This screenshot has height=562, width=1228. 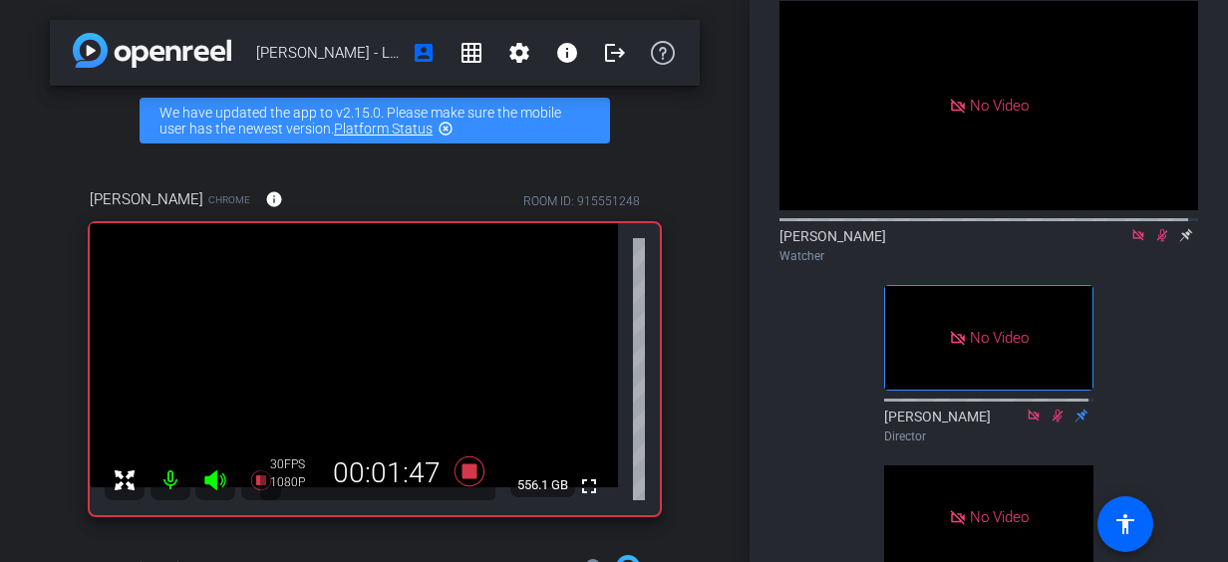 What do you see at coordinates (472, 53) in the screenshot?
I see `mat-icon: grid_on` at bounding box center [472, 53].